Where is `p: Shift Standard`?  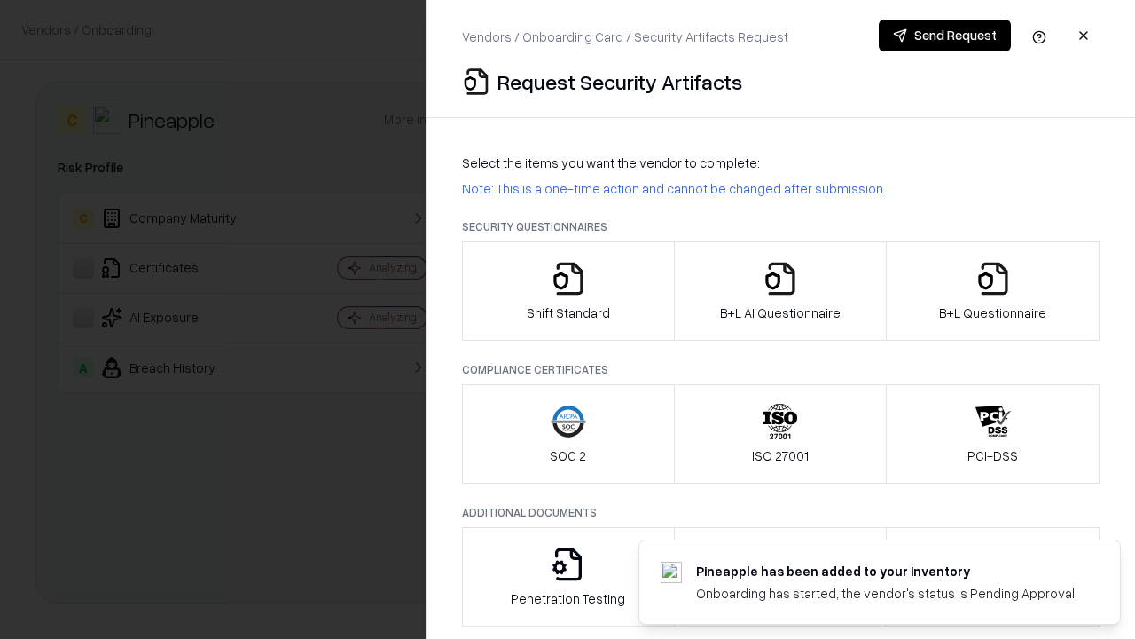 p: Shift Standard is located at coordinates (569, 312).